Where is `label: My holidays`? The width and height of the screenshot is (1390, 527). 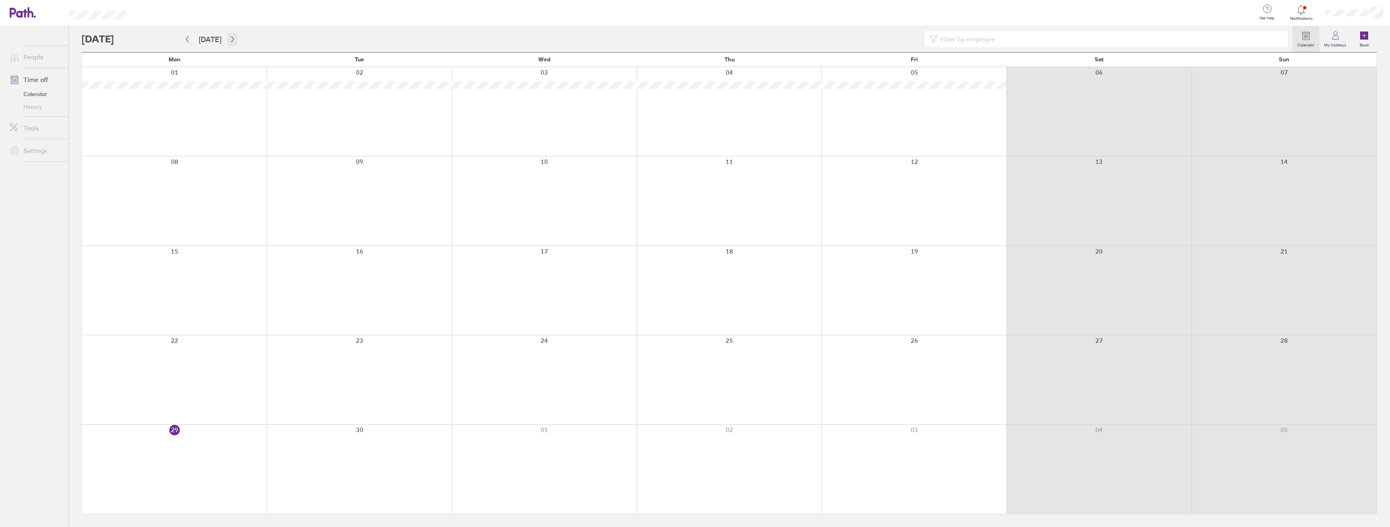
label: My holidays is located at coordinates (1335, 44).